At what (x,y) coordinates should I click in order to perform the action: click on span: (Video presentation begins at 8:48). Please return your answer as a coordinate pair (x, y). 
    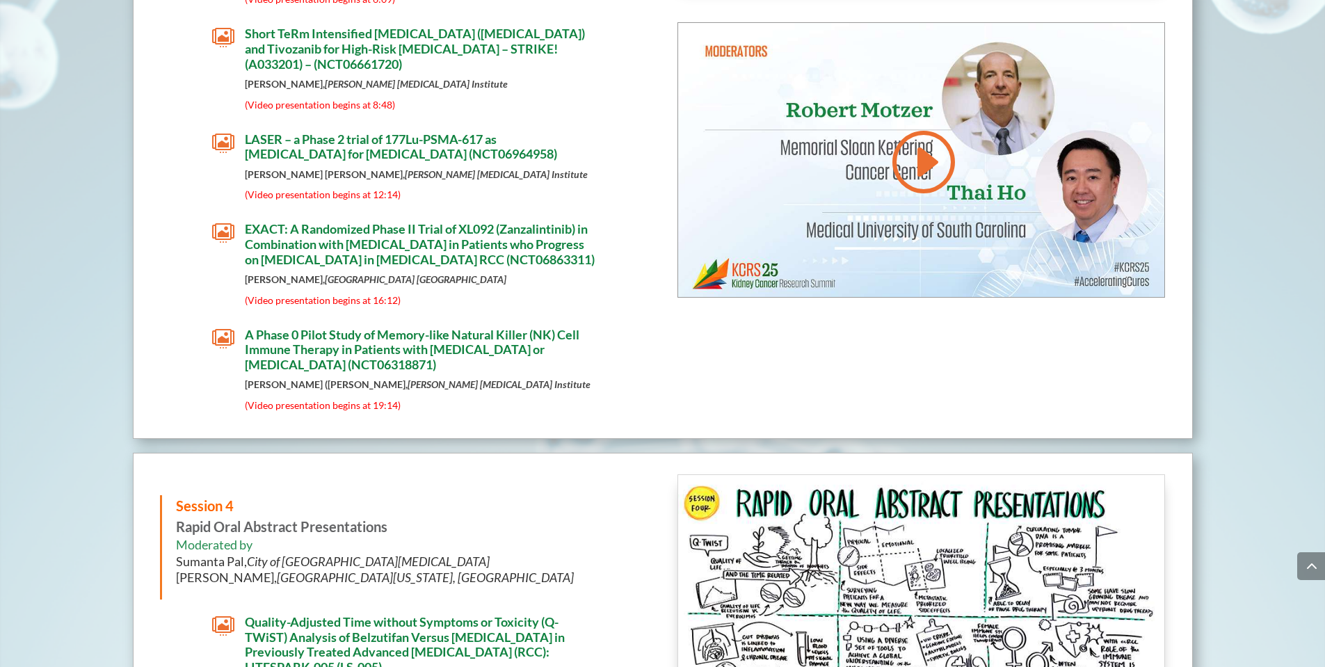
    Looking at the image, I should click on (320, 104).